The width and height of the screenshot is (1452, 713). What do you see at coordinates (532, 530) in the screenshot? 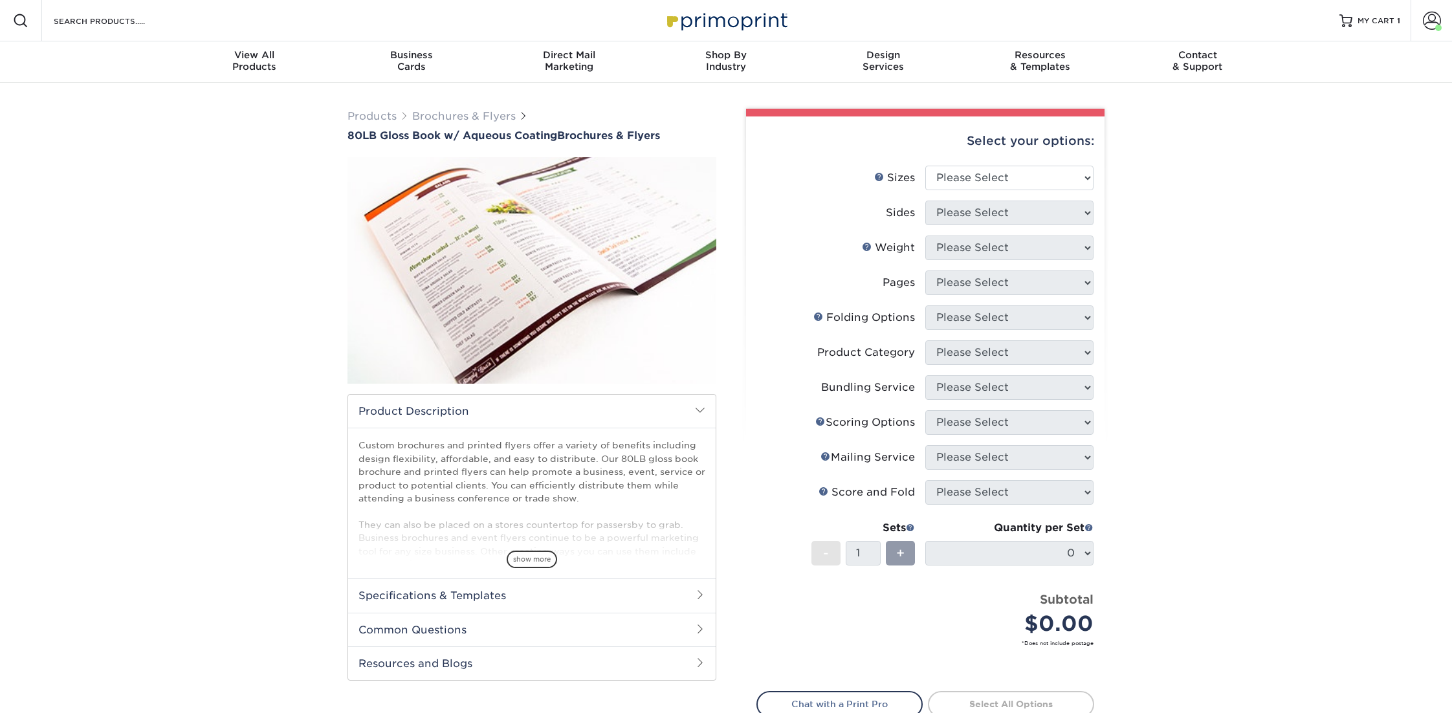
I see `p: Custom brochures and printed flyers offer a variety of benefits including design flexibility, aff...` at bounding box center [532, 530].